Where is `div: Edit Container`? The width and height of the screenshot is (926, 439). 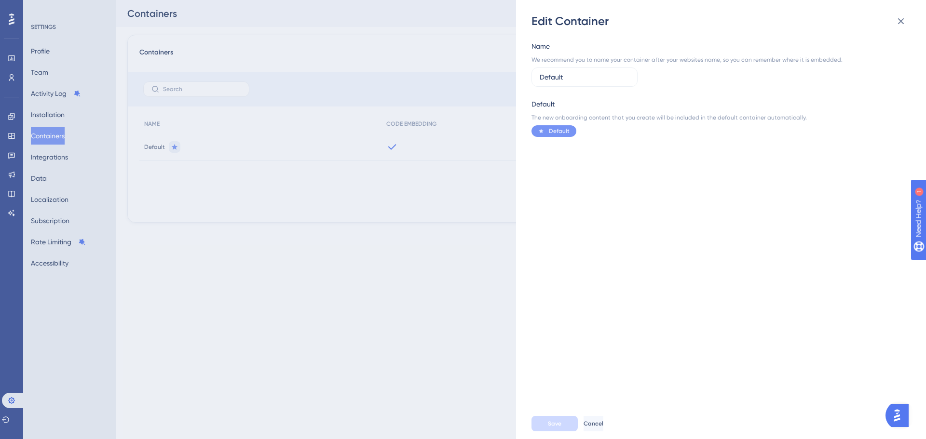 div: Edit Container is located at coordinates (722, 21).